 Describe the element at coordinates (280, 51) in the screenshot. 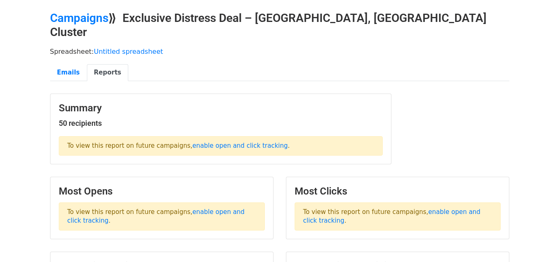

I see `p: Spreadsheet:` at that location.